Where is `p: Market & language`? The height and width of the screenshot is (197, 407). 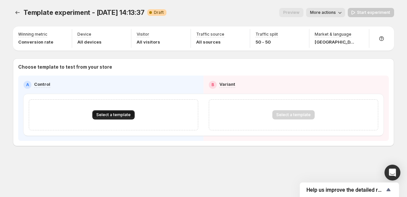
p: Market & language is located at coordinates (333, 34).